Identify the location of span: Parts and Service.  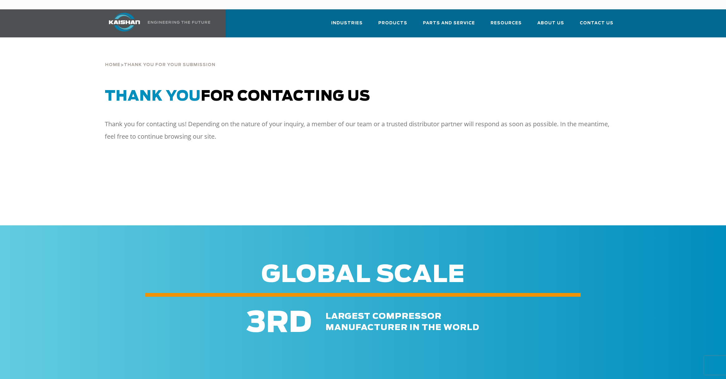
(449, 23).